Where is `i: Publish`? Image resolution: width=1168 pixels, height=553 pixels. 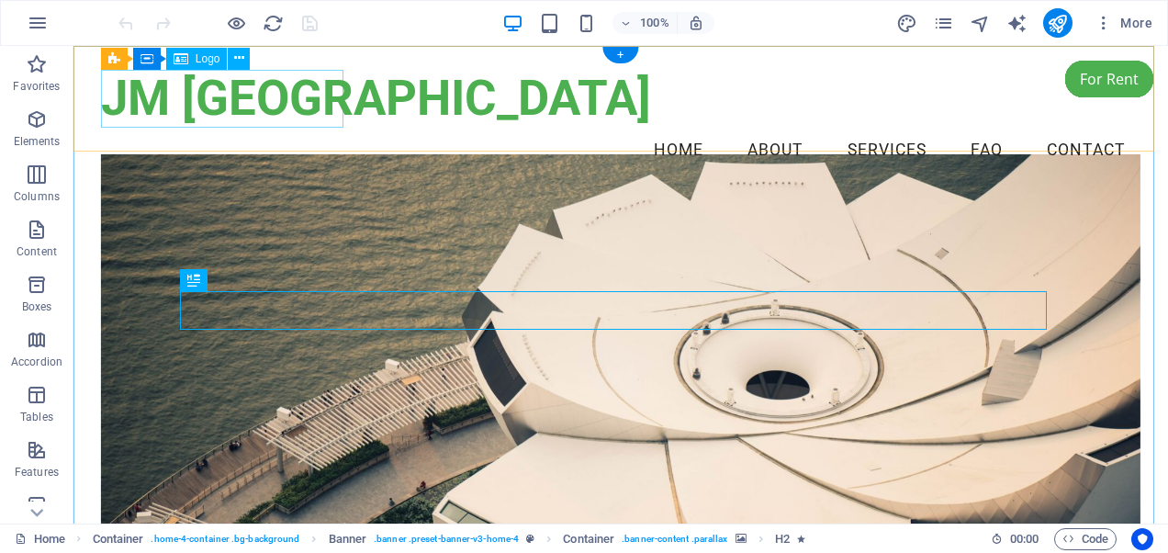
i: Publish is located at coordinates (1057, 23).